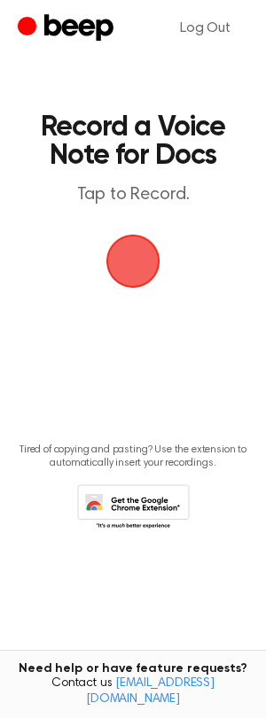  Describe the element at coordinates (204, 28) in the screenshot. I see `a: Log Out` at that location.